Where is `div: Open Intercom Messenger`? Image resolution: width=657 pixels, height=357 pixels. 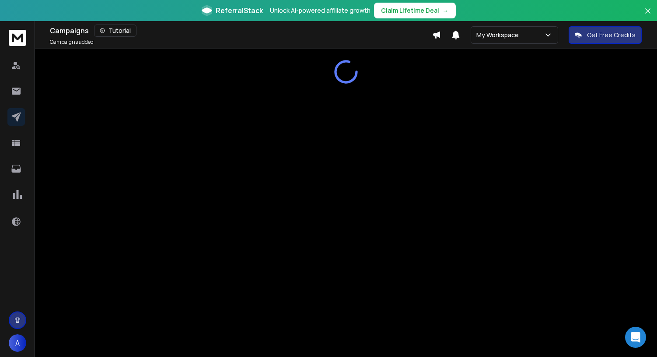 div: Open Intercom Messenger is located at coordinates (636, 337).